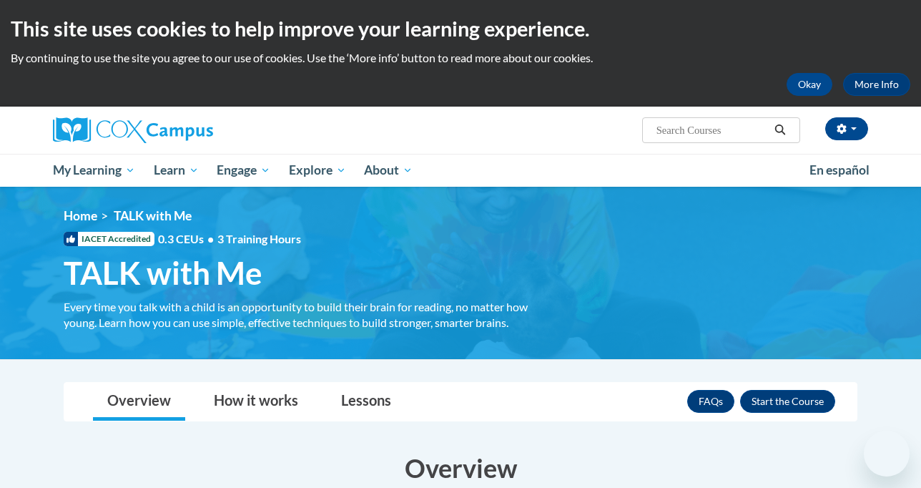 This screenshot has height=488, width=921. Describe the element at coordinates (317, 170) in the screenshot. I see `span: Explore` at that location.